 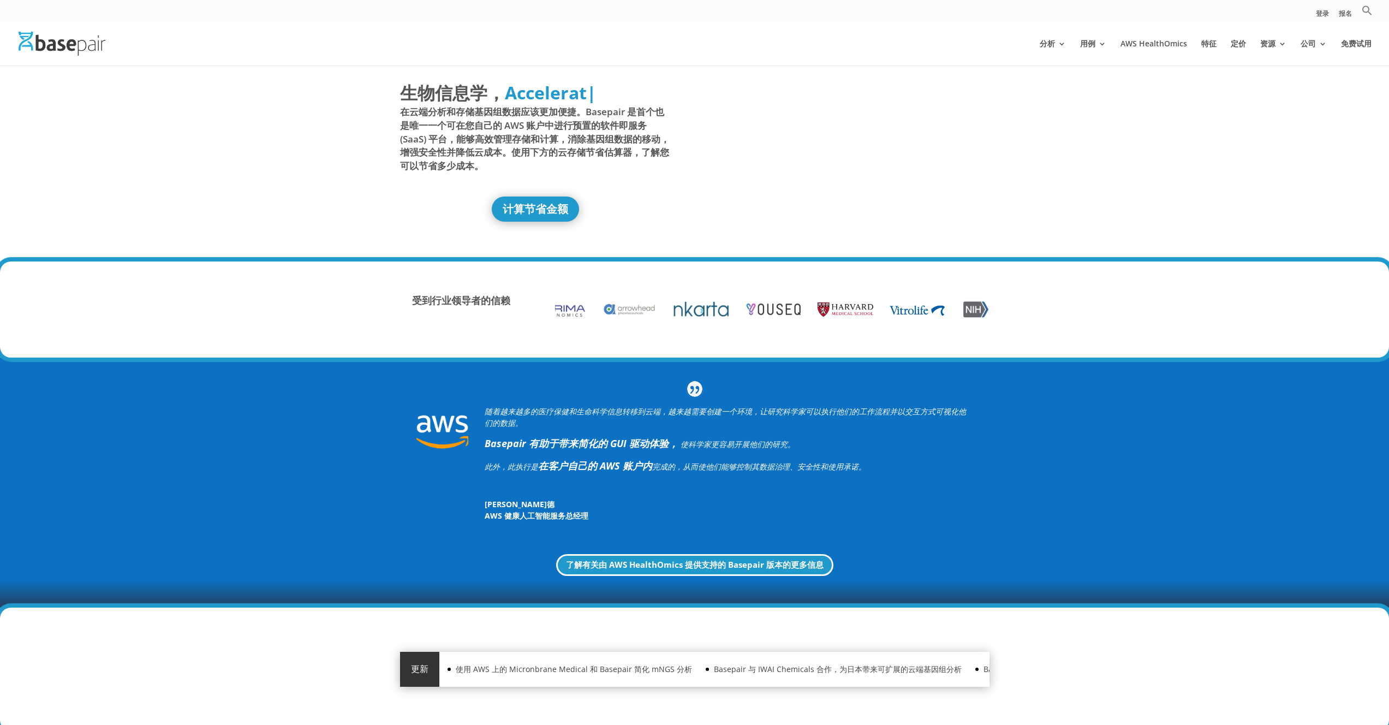 What do you see at coordinates (1356, 43) in the screenshot?
I see `font: 免费试用` at bounding box center [1356, 43].